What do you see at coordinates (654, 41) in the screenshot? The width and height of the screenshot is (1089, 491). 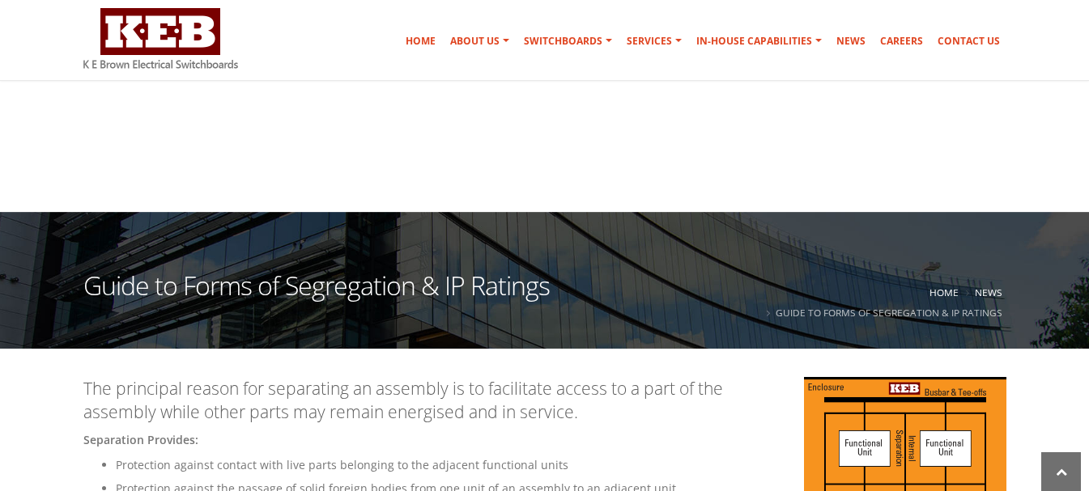 I see `a: Services` at bounding box center [654, 41].